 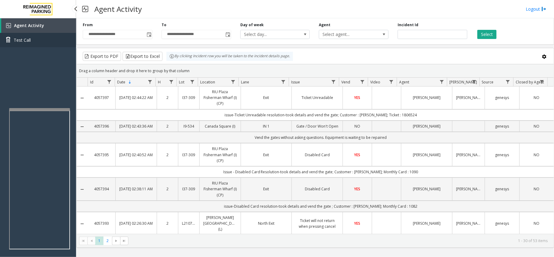 I want to click on a: 4057395, so click(x=101, y=155).